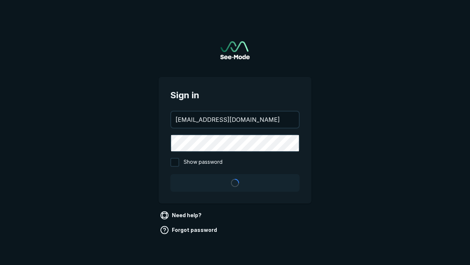 This screenshot has height=265, width=470. I want to click on img: See-Mode Logo, so click(235, 50).